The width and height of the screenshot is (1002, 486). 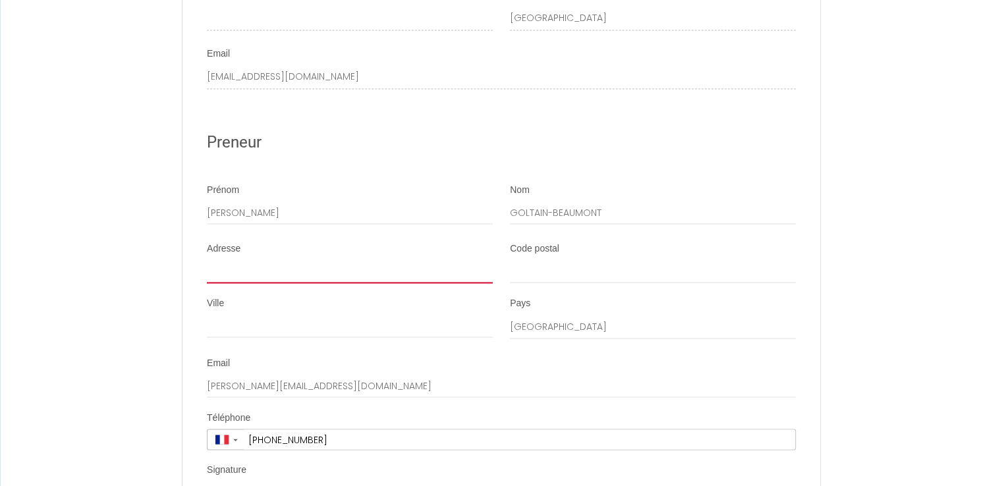 What do you see at coordinates (519, 440) in the screenshot?
I see `input: +33 6 12 34 56 78` at bounding box center [519, 440].